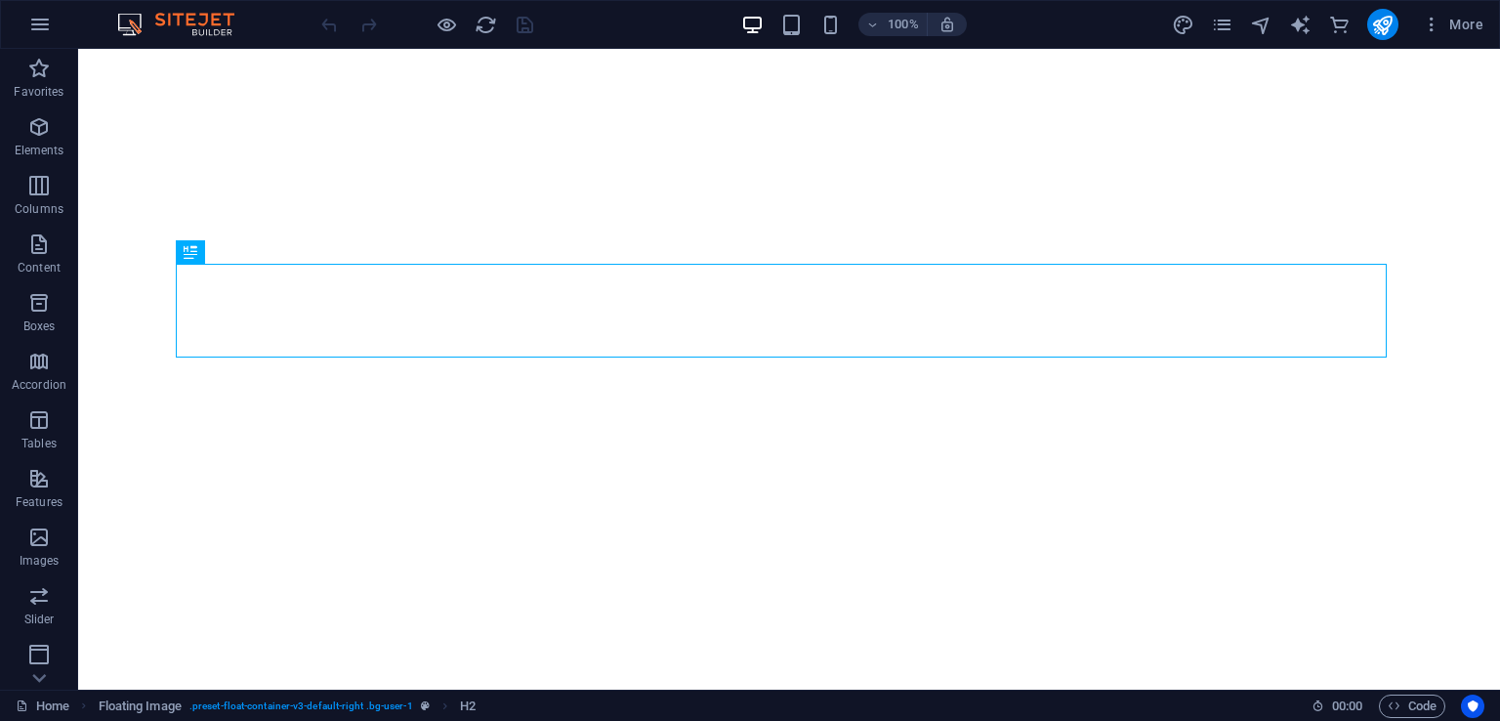 Image resolution: width=1500 pixels, height=721 pixels. I want to click on p: Boxes, so click(39, 326).